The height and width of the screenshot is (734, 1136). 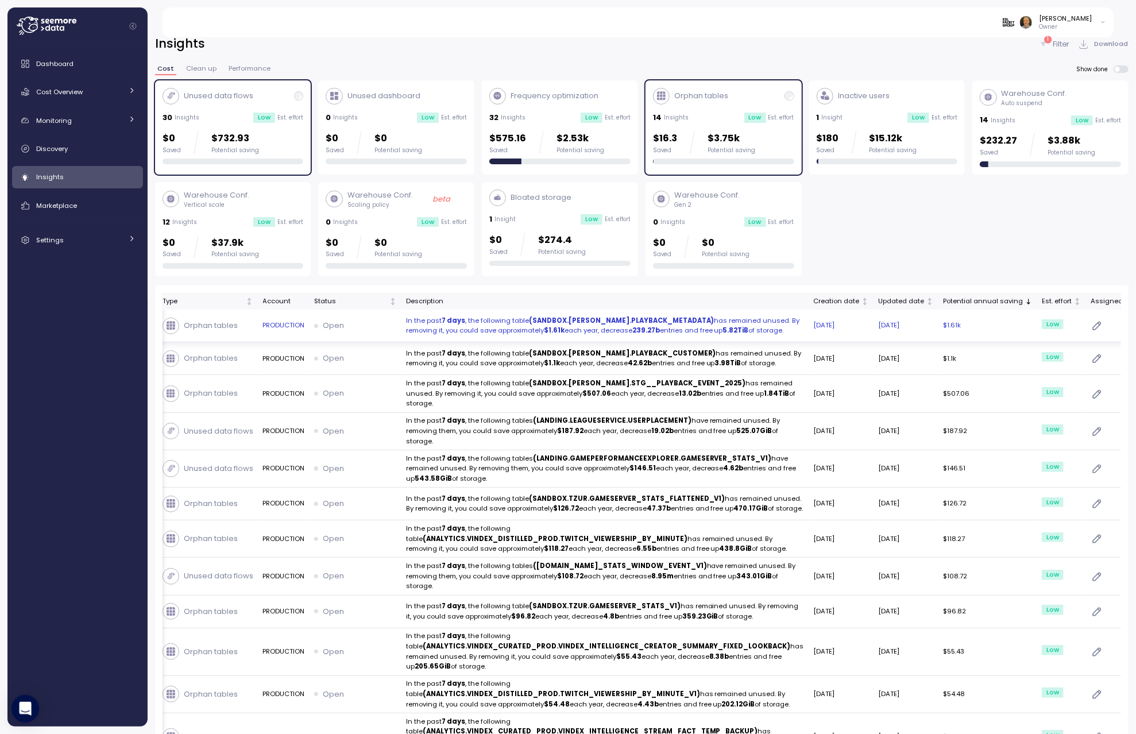 What do you see at coordinates (249, 68) in the screenshot?
I see `span: Performance` at bounding box center [249, 68].